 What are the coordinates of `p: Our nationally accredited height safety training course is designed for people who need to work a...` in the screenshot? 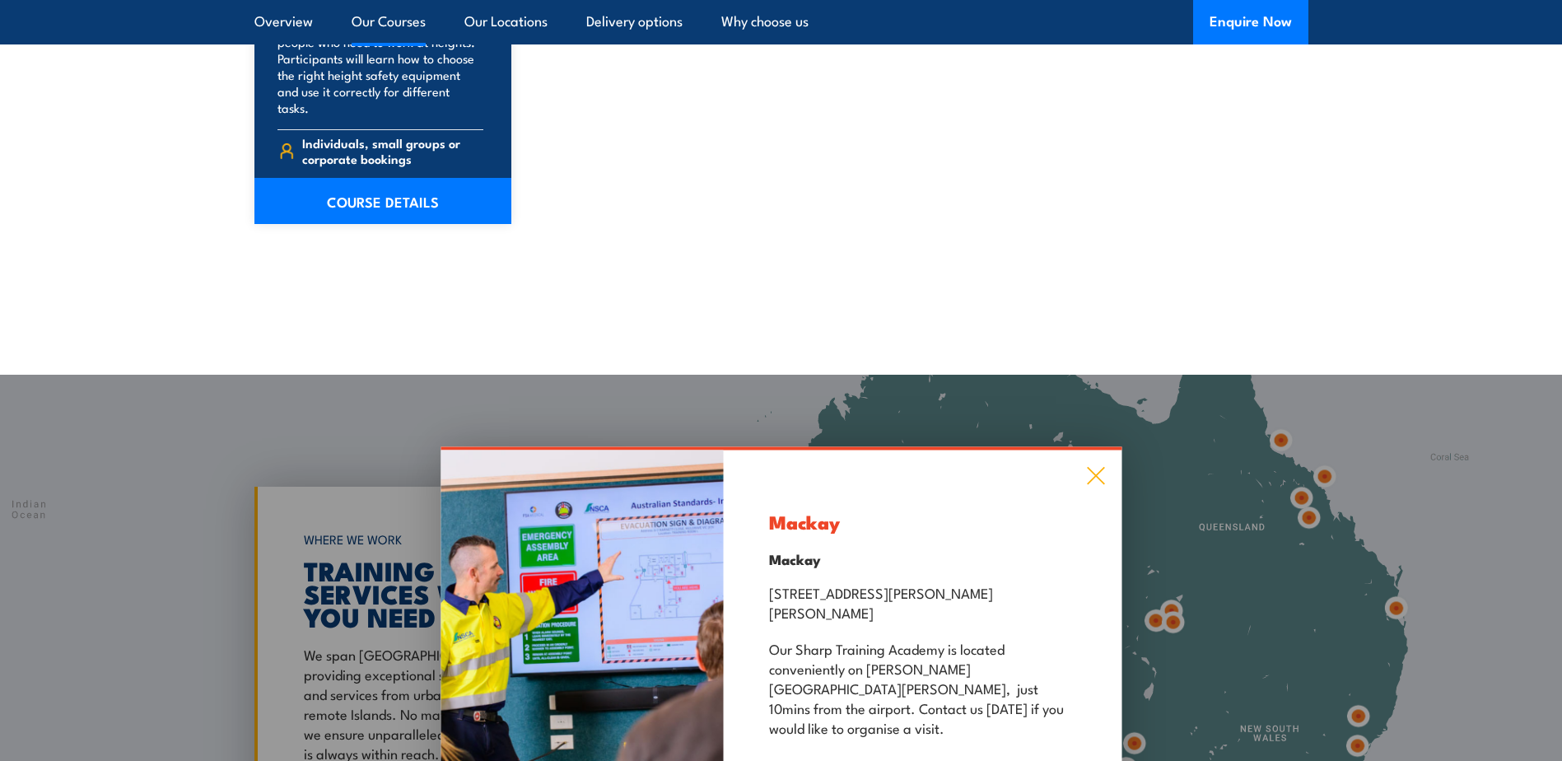 It's located at (380, 58).